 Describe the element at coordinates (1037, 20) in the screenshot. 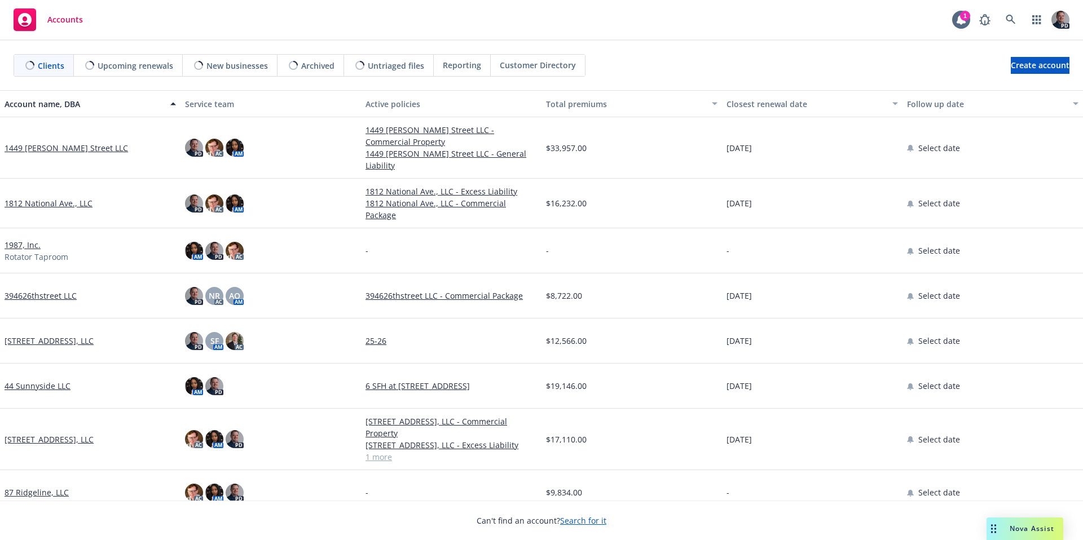

I see `a: Switch app` at that location.